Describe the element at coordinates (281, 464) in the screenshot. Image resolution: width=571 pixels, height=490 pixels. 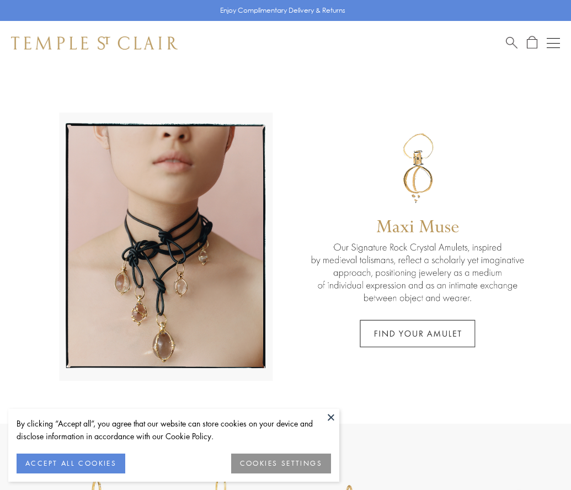
I see `button: COOKIES SETTINGS` at that location.